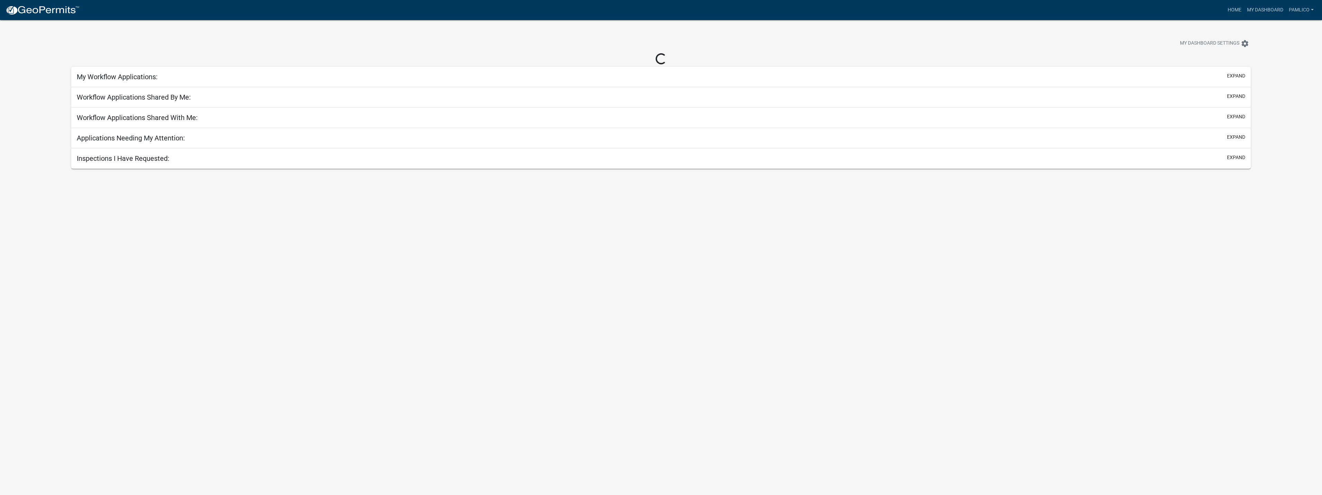  What do you see at coordinates (1245, 44) in the screenshot?
I see `i: settings` at bounding box center [1245, 44].